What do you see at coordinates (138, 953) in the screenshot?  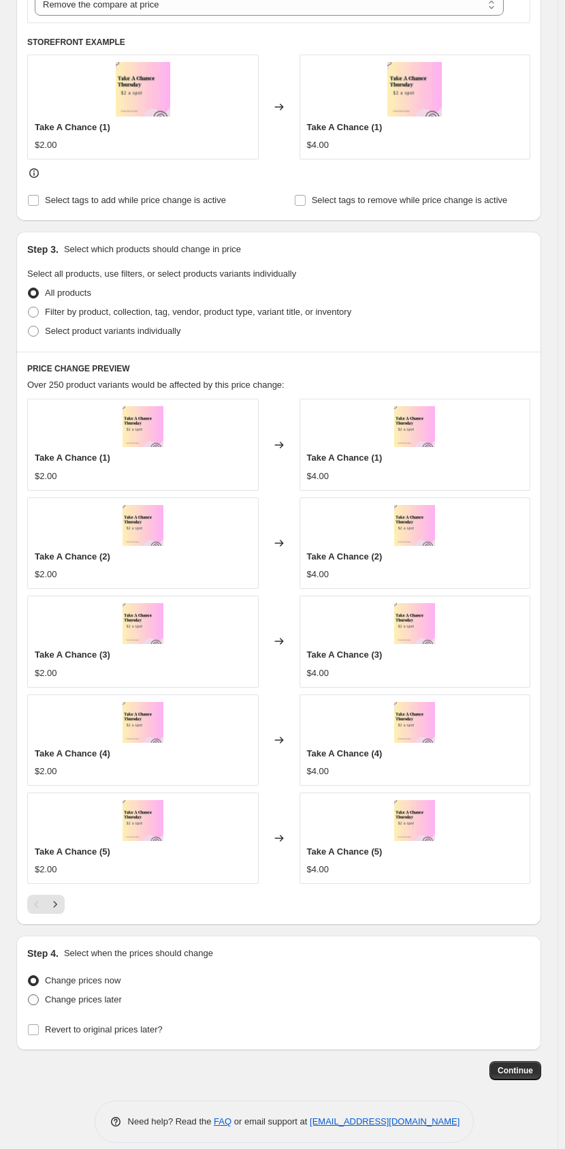 I see `p: Select when the prices should change` at bounding box center [138, 953].